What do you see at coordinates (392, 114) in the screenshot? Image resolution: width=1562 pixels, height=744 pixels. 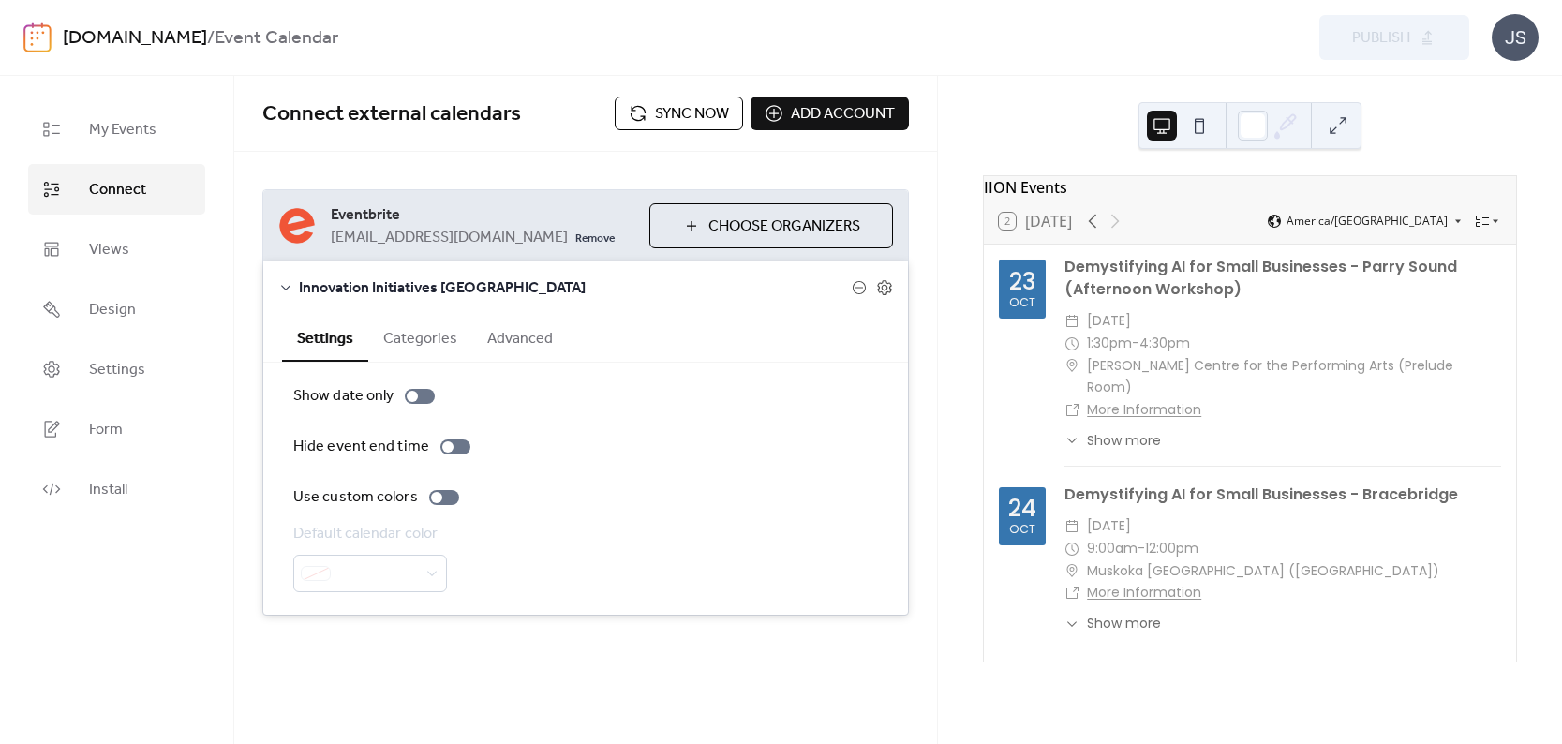 I see `span: Connect external calendars` at bounding box center [392, 114].